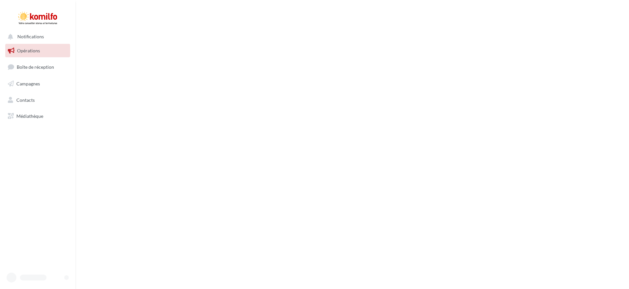  I want to click on span: Opérations, so click(29, 50).